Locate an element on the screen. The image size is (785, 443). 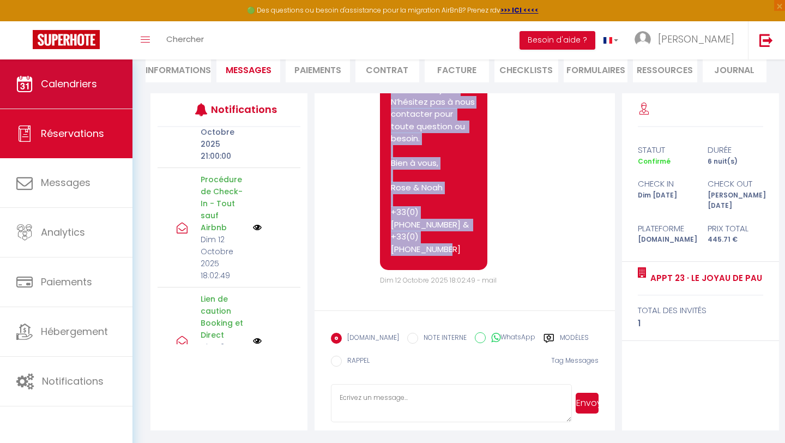
div: check out is located at coordinates (735, 184).